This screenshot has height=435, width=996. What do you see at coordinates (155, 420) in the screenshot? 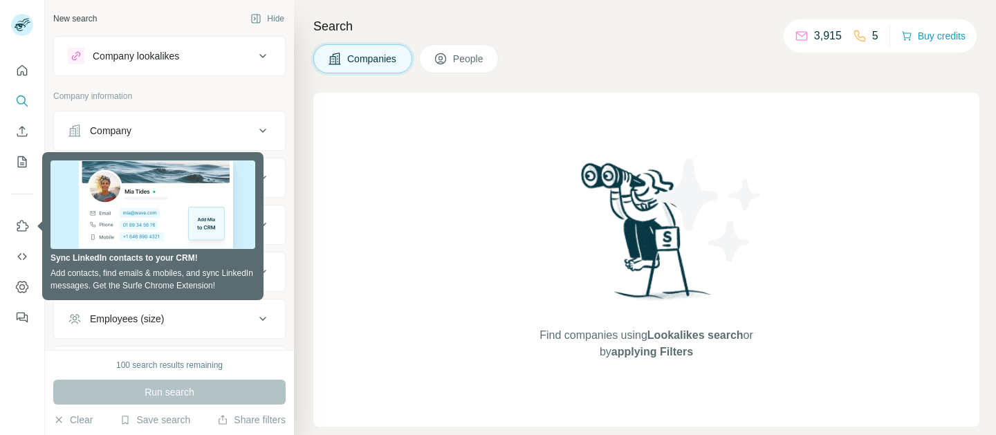
I see `button: Save search` at bounding box center [155, 420].